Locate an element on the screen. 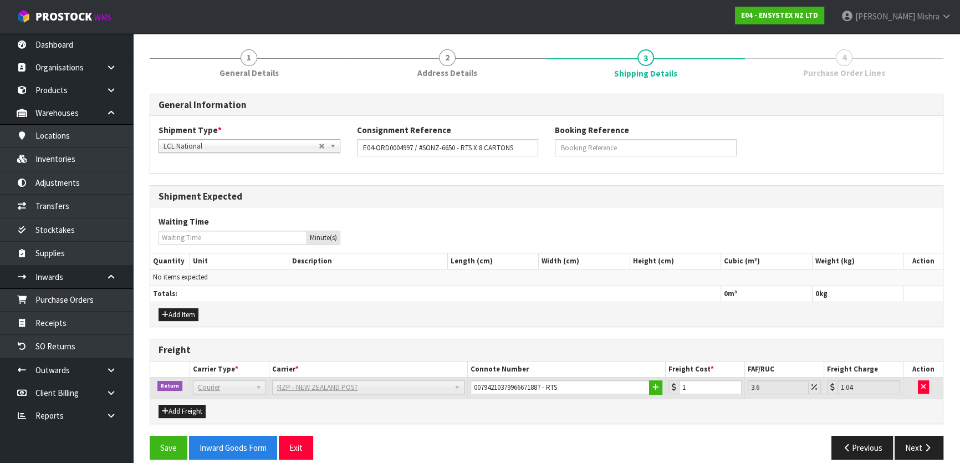 The image size is (960, 463). td: No items expected is located at coordinates (547, 277).